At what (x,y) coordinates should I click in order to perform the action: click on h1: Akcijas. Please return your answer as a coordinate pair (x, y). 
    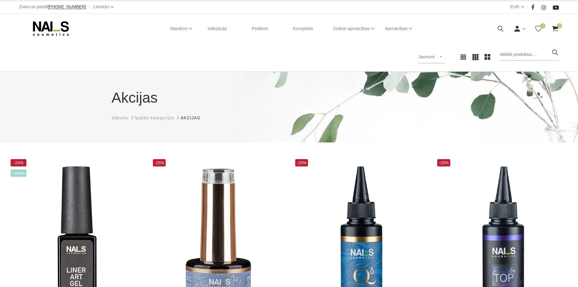
    Looking at the image, I should click on (289, 98).